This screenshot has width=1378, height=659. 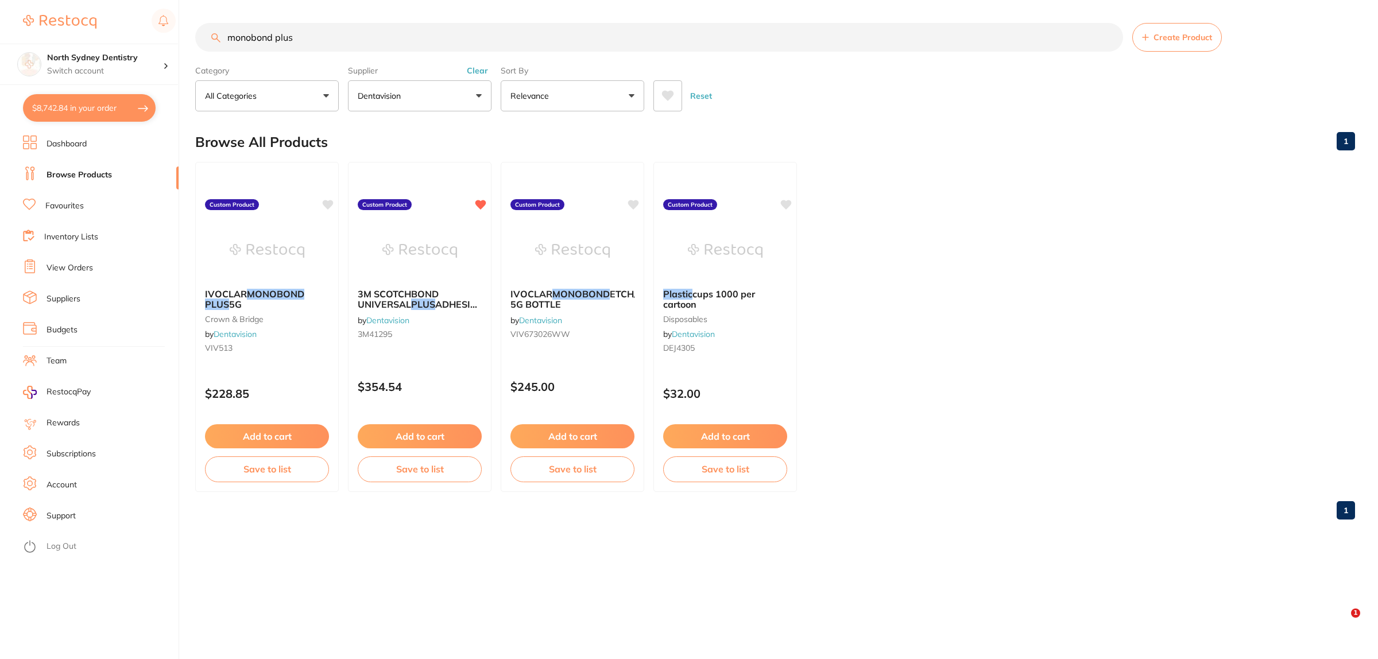 What do you see at coordinates (79, 175) in the screenshot?
I see `a: Browse Products` at bounding box center [79, 175].